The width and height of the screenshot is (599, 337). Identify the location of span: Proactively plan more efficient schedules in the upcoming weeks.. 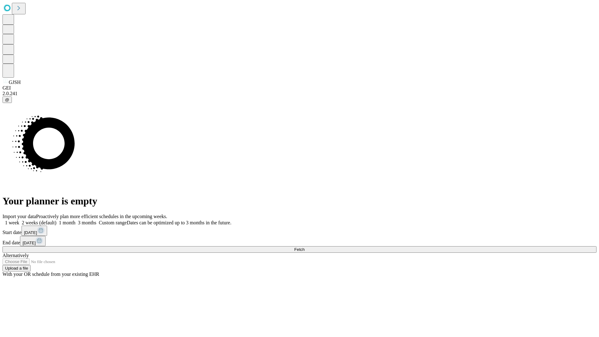
(102, 216).